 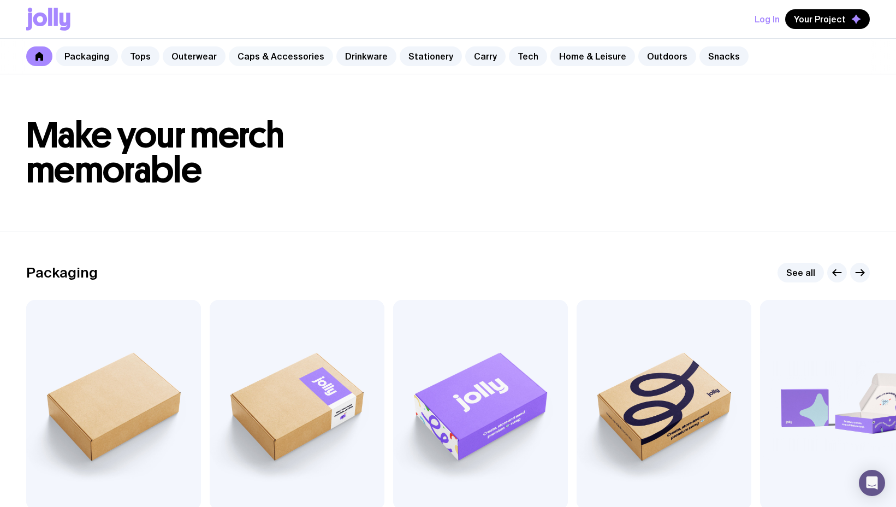 What do you see at coordinates (366, 56) in the screenshot?
I see `a: Drinkware` at bounding box center [366, 56].